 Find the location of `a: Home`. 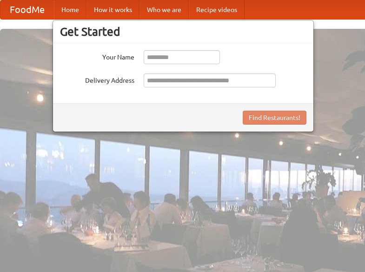

a: Home is located at coordinates (70, 10).